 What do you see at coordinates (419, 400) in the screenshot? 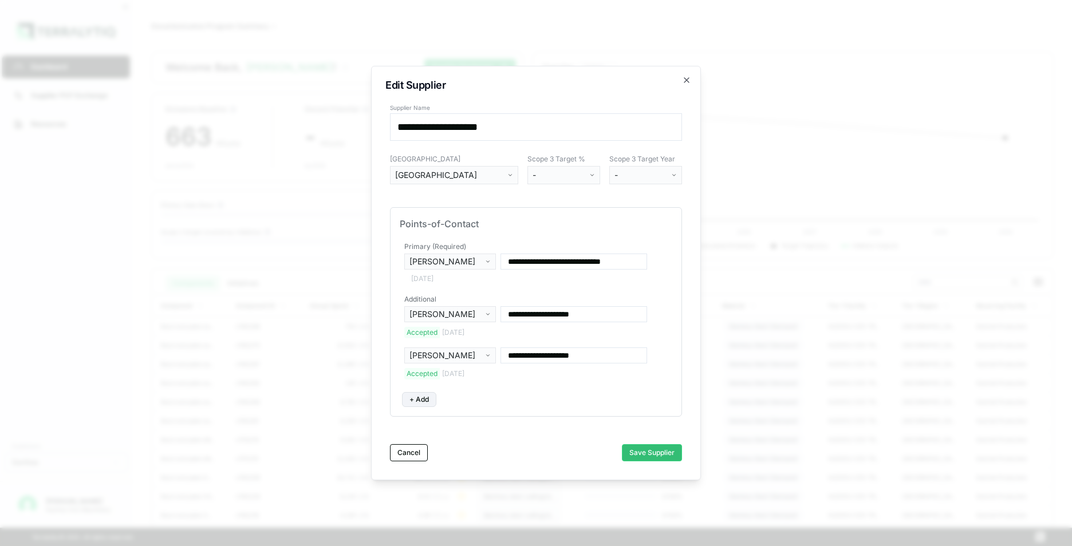
I see `button: + Add` at bounding box center [419, 400].